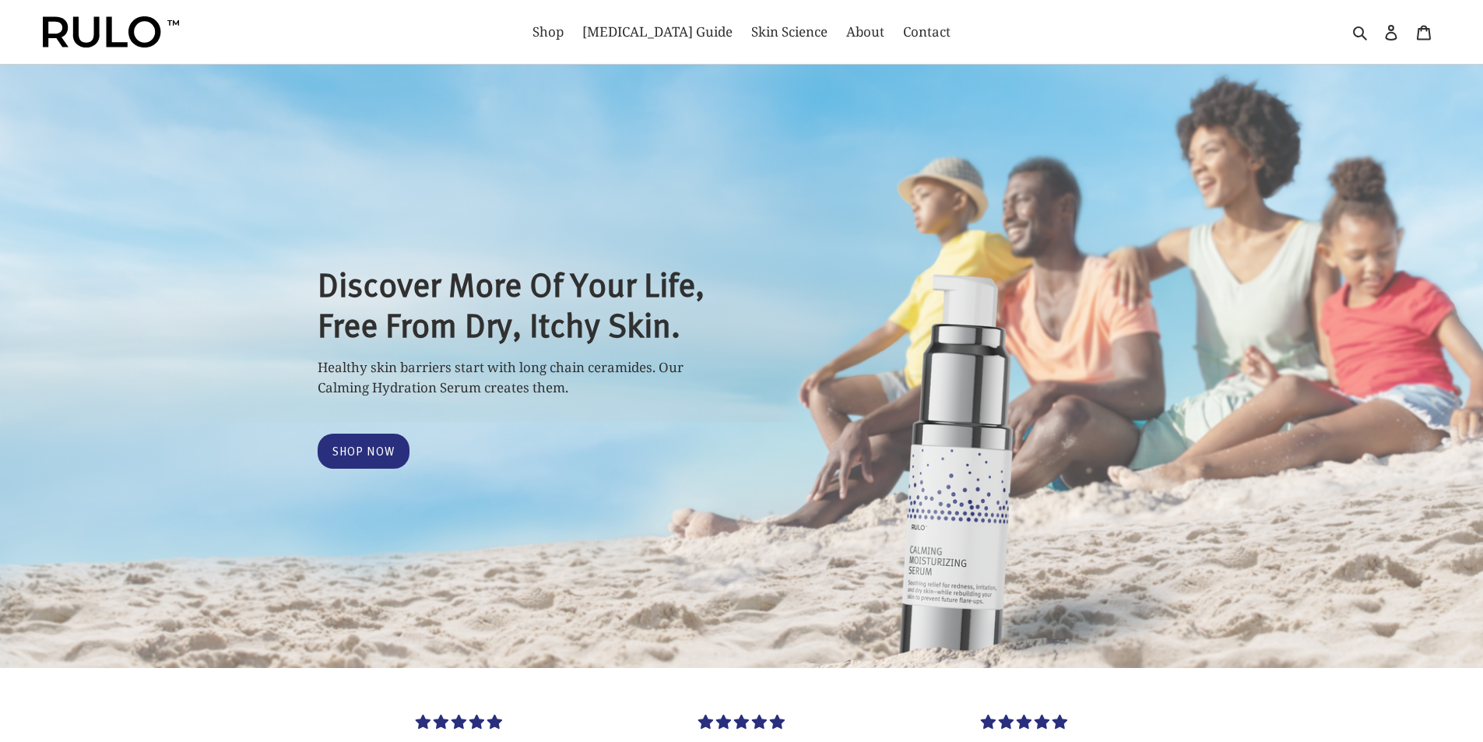 The image size is (1483, 742). Describe the element at coordinates (548, 32) in the screenshot. I see `a: Shop` at that location.